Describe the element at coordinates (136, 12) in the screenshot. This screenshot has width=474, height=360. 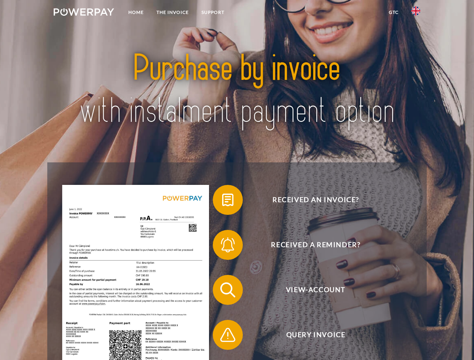
I see `a: Home` at that location.